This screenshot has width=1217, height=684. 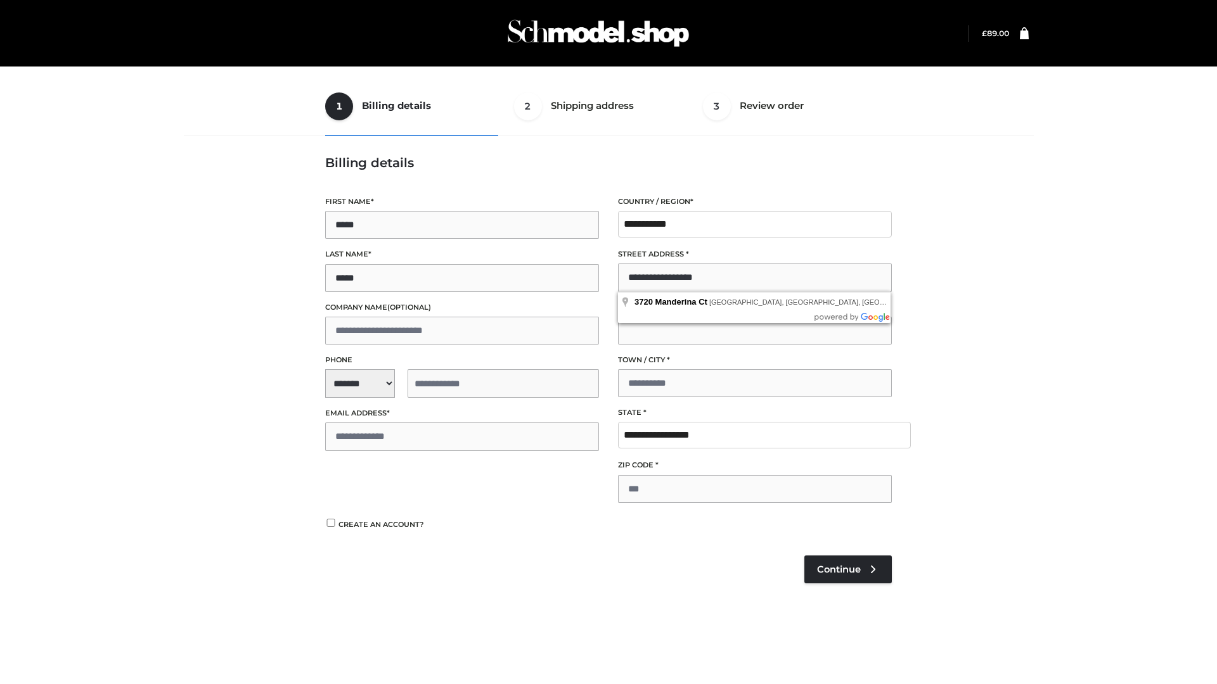 I want to click on a: Schmodel Admin 964, so click(x=598, y=33).